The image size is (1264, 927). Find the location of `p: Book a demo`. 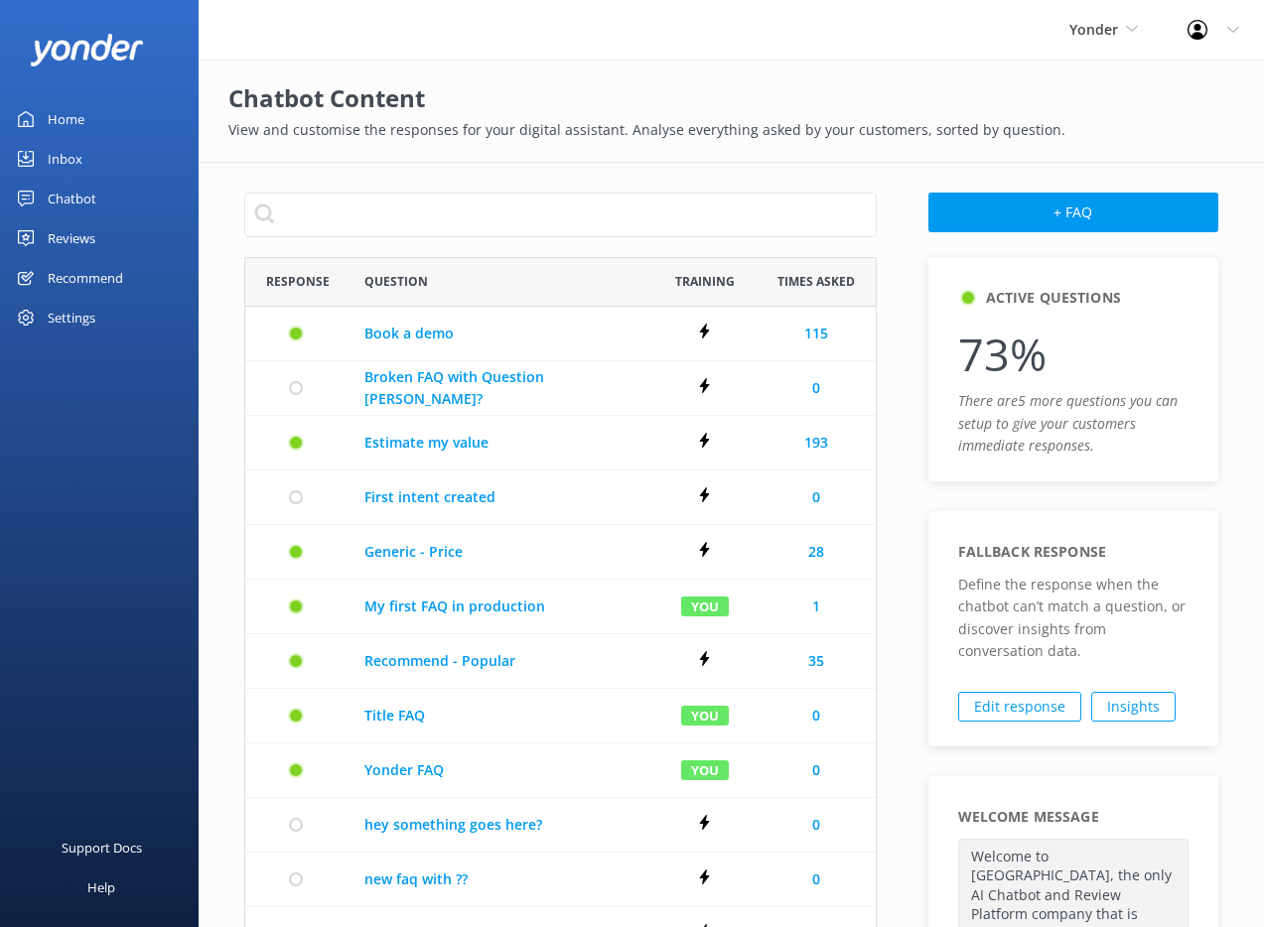

p: Book a demo is located at coordinates (500, 334).